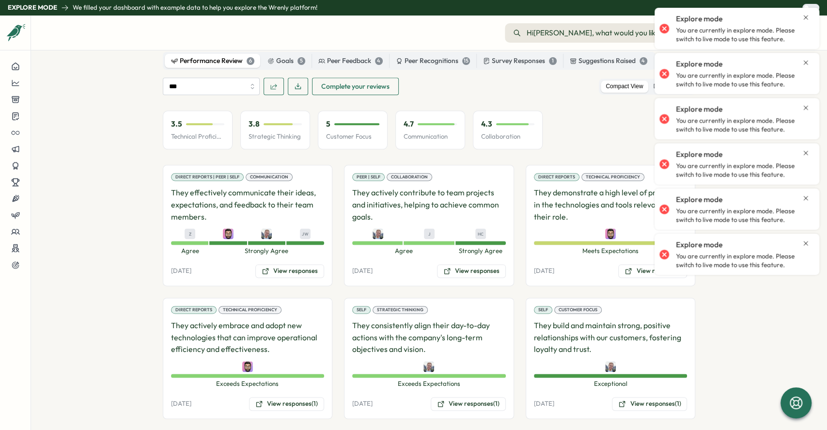 This screenshot has height=430, width=827. Describe the element at coordinates (578, 310) in the screenshot. I see `div: Customer Focus` at that location.